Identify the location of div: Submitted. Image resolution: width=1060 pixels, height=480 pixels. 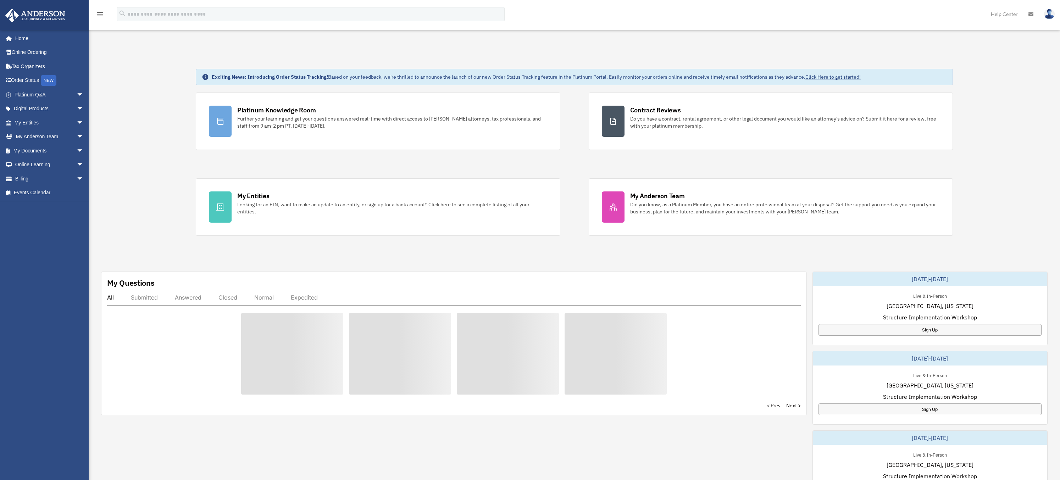
(144, 298).